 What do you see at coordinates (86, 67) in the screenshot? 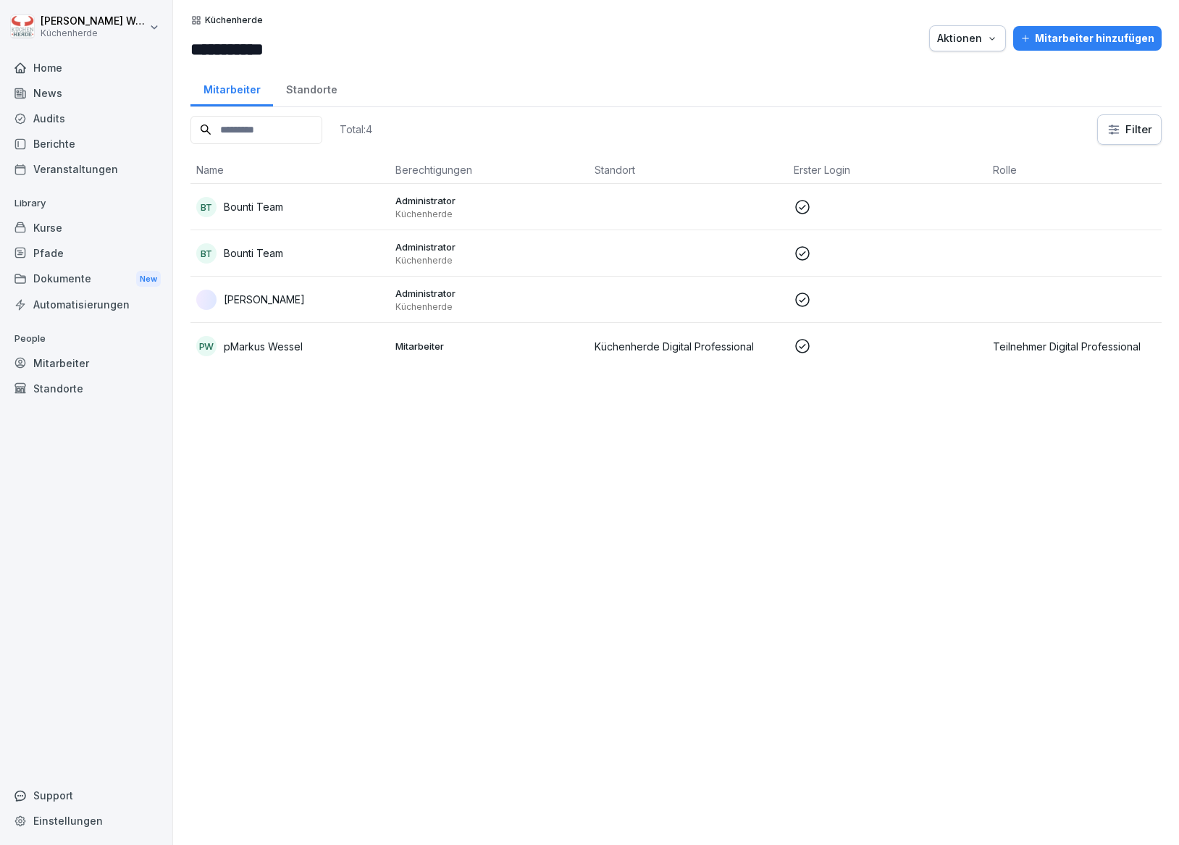
I see `a: Home` at bounding box center [86, 67].